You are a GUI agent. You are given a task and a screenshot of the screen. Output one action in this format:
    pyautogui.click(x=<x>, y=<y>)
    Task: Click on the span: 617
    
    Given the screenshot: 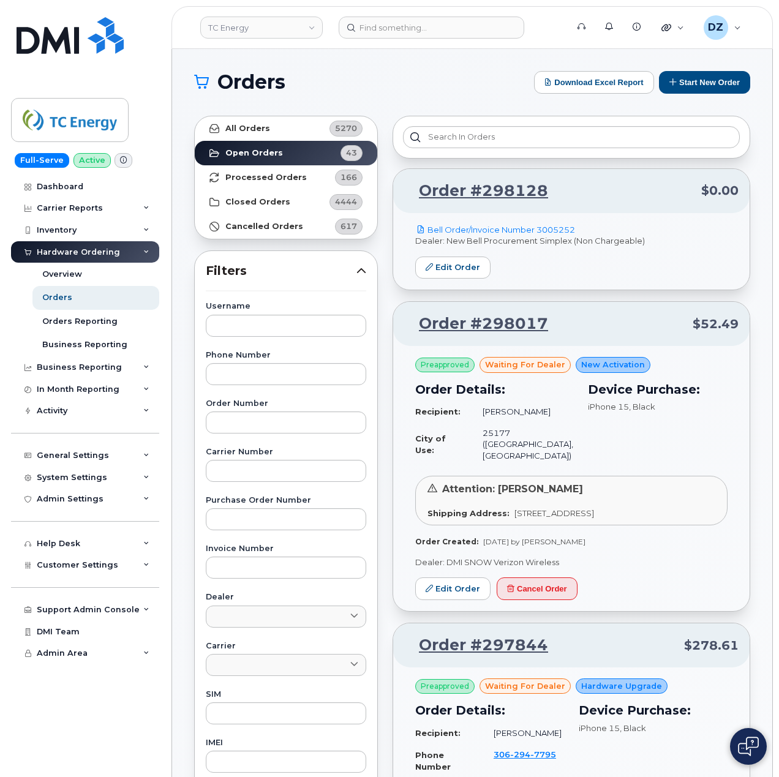 What is the action you would take?
    pyautogui.click(x=348, y=226)
    